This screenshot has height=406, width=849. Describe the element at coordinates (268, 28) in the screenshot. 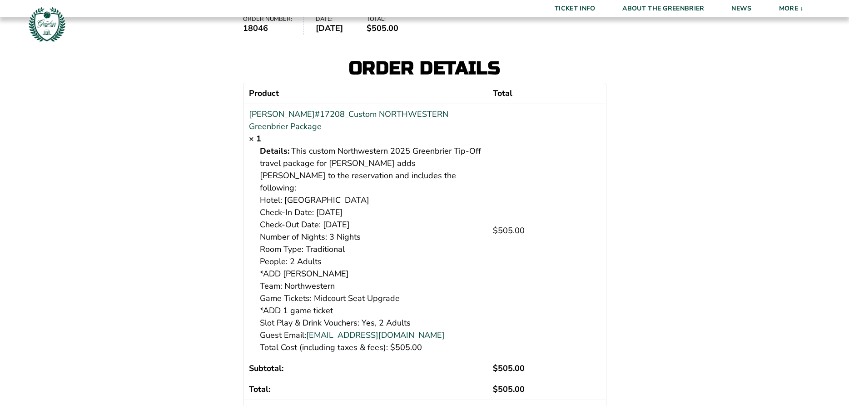

I see `strong: 18046` at that location.